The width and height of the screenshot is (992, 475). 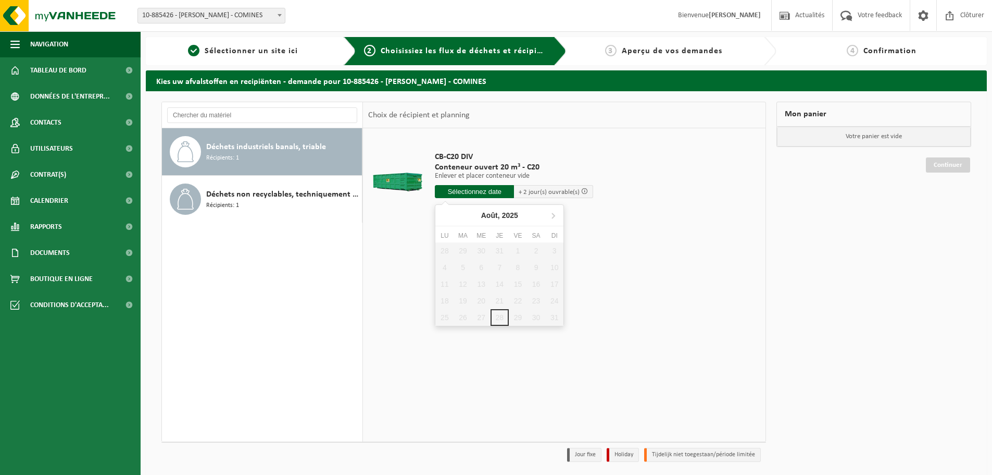 I want to click on div: Ma, so click(x=463, y=235).